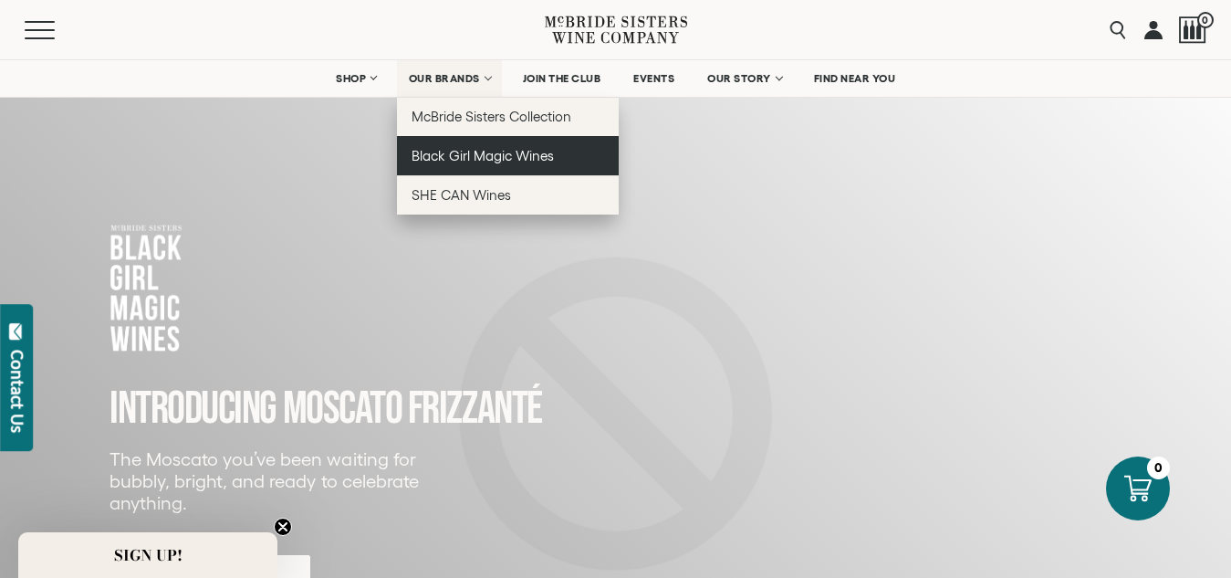 The image size is (1231, 578). I want to click on a: SHE CAN Wines, so click(508, 194).